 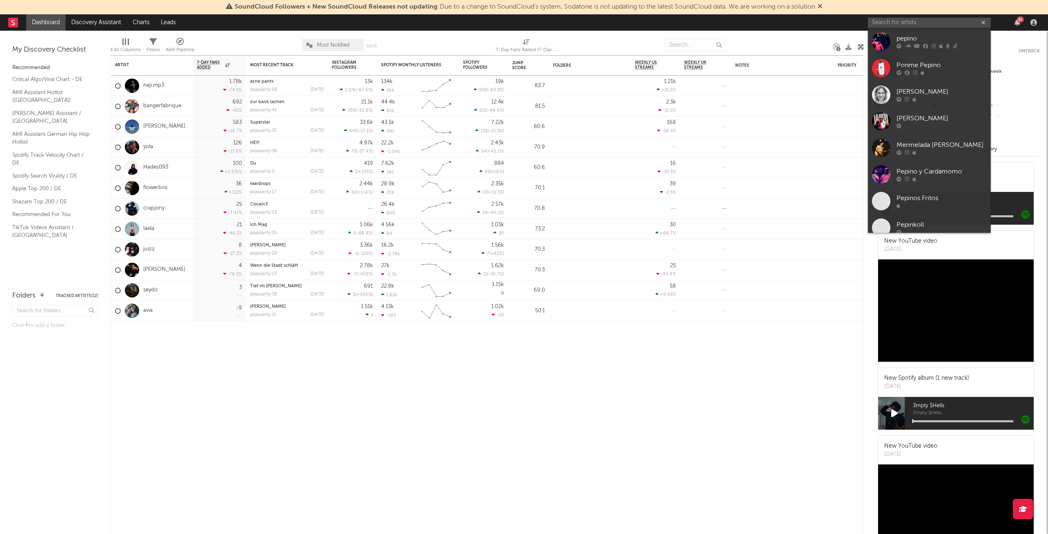 I want to click on div: HEY!, so click(x=287, y=143).